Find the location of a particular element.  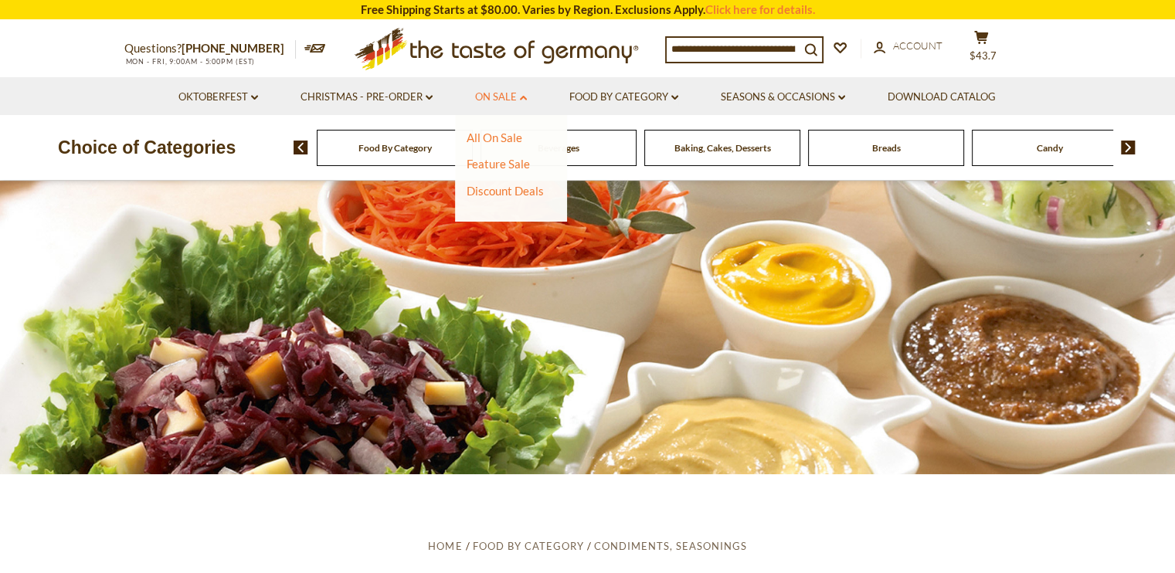

a: All On Sale is located at coordinates (495, 138).